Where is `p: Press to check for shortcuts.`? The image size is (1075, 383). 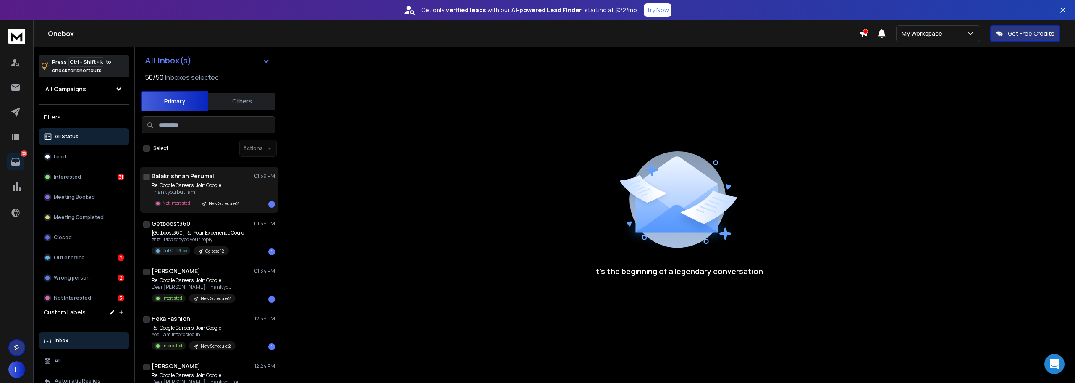 p: Press to check for shortcuts. is located at coordinates (82, 66).